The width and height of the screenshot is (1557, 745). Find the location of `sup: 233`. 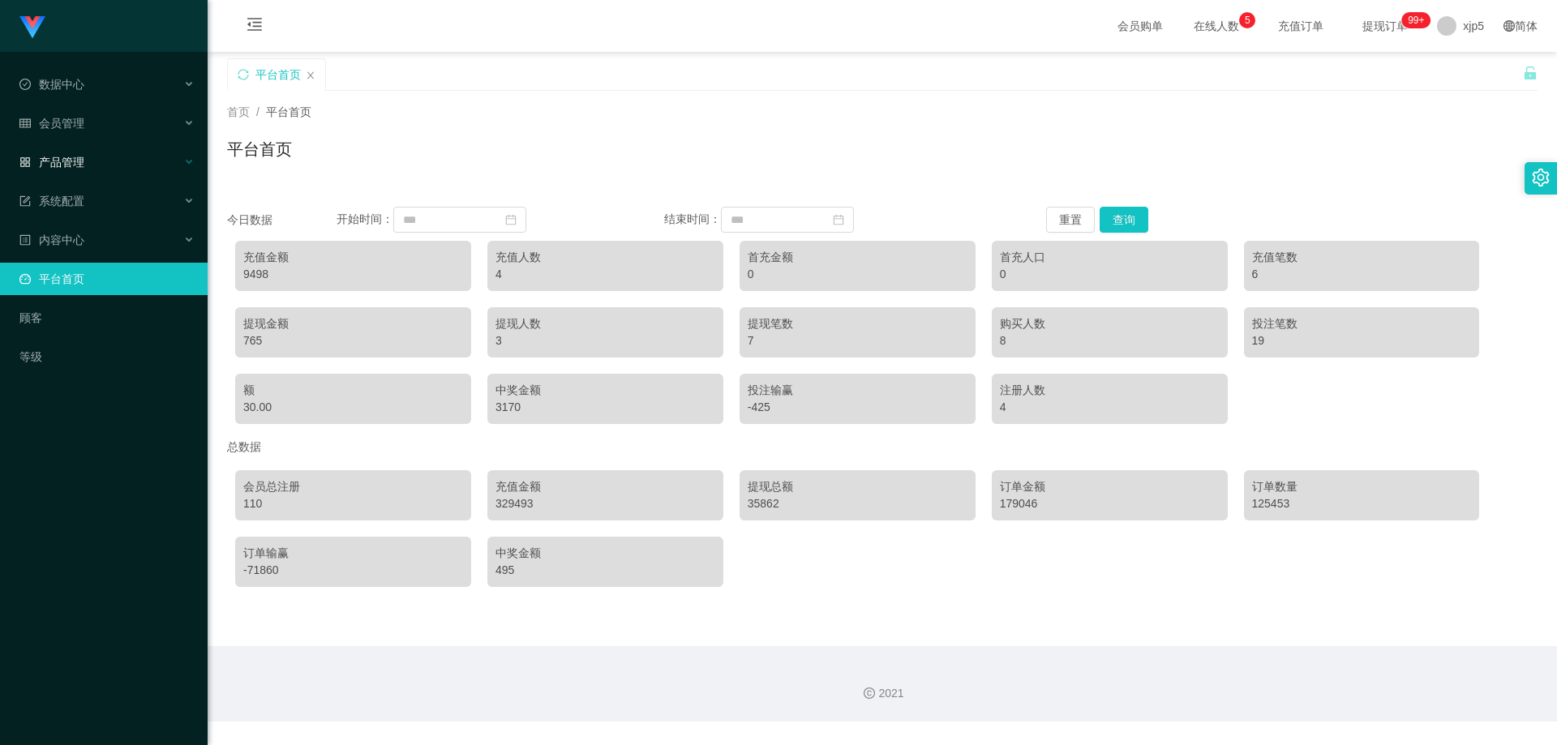

sup: 233 is located at coordinates (1416, 20).